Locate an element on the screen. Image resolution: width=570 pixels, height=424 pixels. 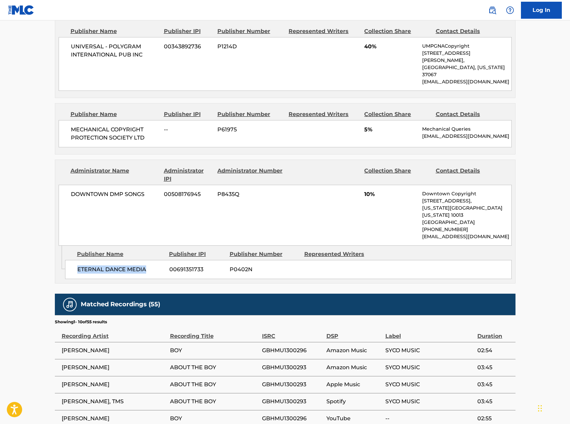
div: Duration is located at coordinates (494, 333).